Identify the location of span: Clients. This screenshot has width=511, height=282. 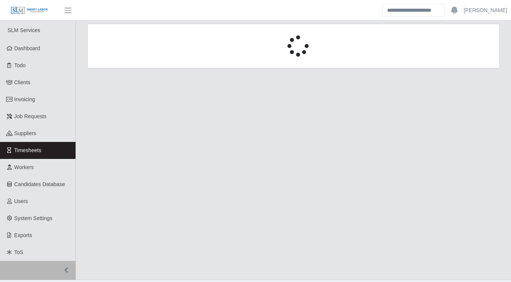
(22, 82).